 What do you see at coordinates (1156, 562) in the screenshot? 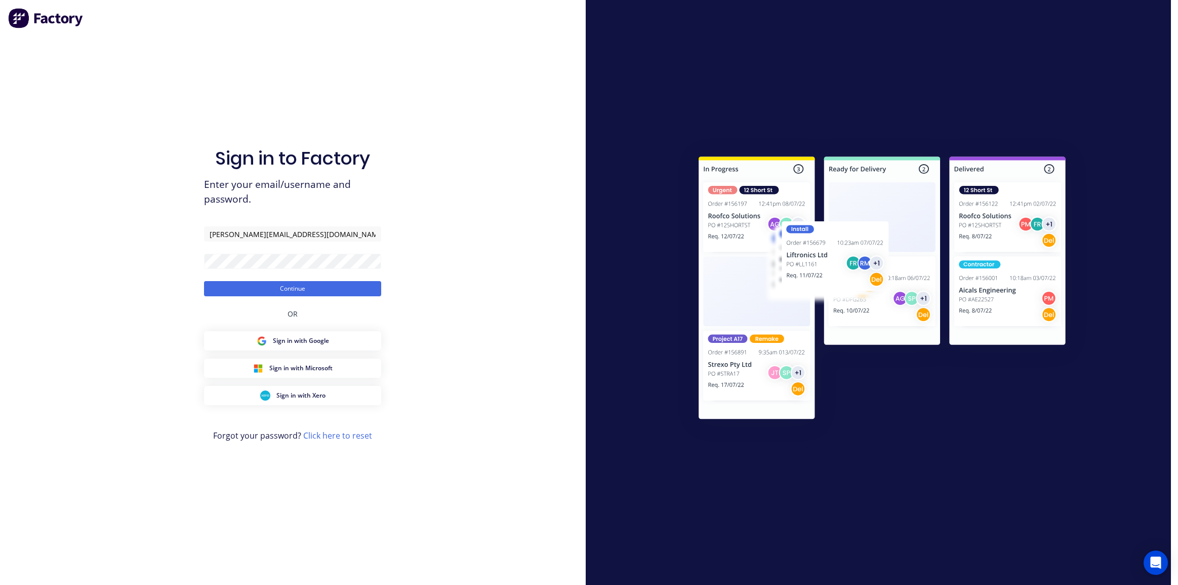
I see `div: Open Intercom Messenger` at bounding box center [1156, 562].